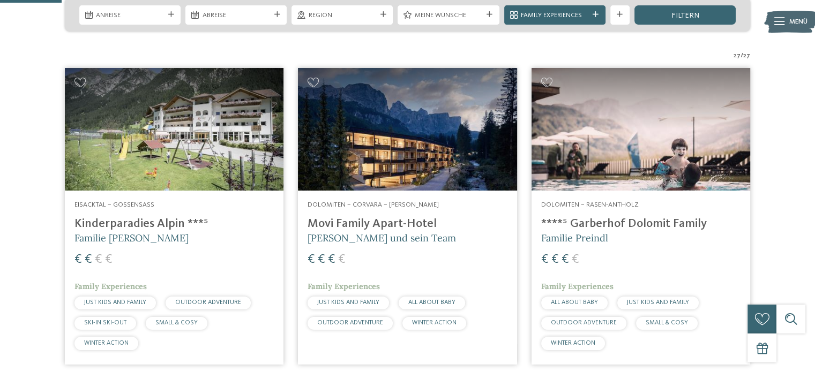 The height and width of the screenshot is (372, 815). What do you see at coordinates (114, 205) in the screenshot?
I see `span: Eisacktal – Gossensass` at bounding box center [114, 205].